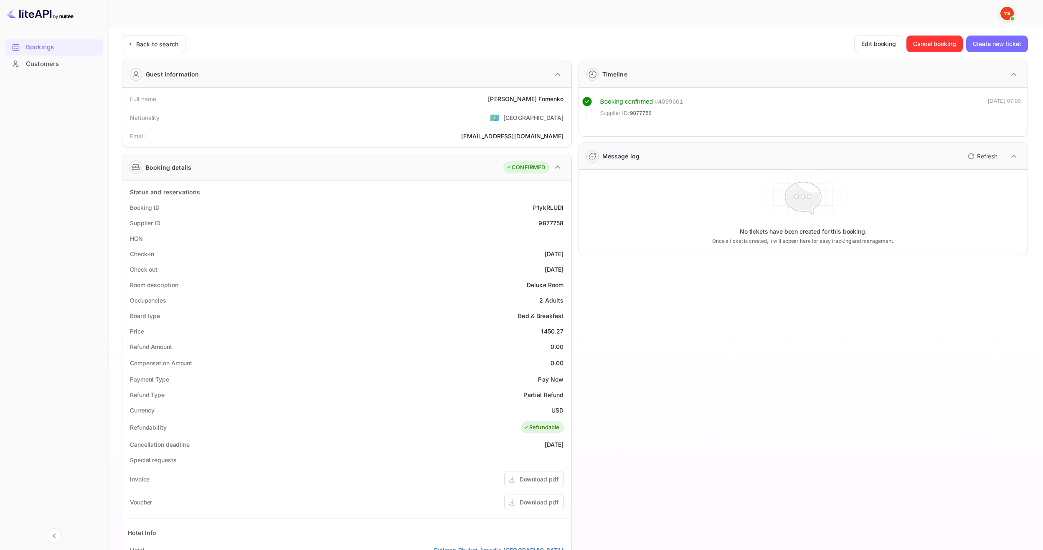  What do you see at coordinates (151, 346) in the screenshot?
I see `div: Refund Amount` at bounding box center [151, 346].